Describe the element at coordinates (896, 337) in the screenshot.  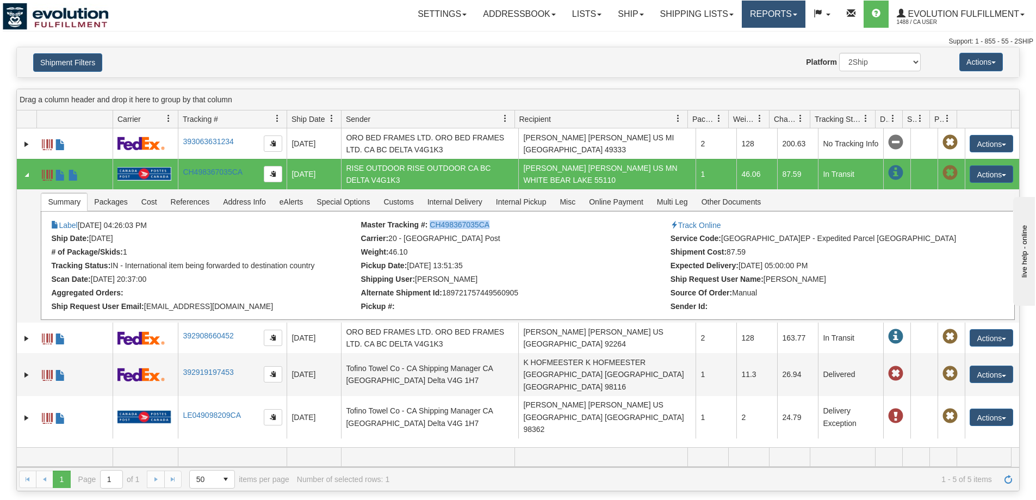
I see `span: In Transit` at that location.